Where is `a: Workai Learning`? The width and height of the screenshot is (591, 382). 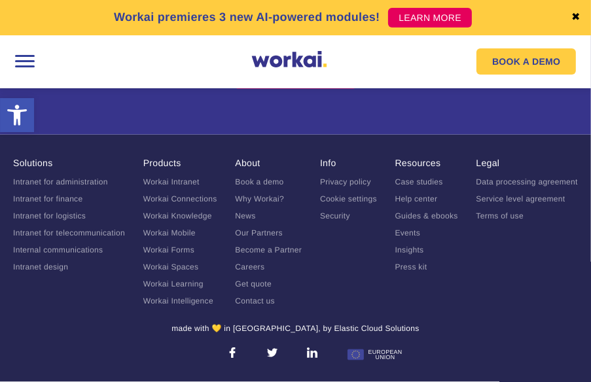
a: Workai Learning is located at coordinates (173, 284).